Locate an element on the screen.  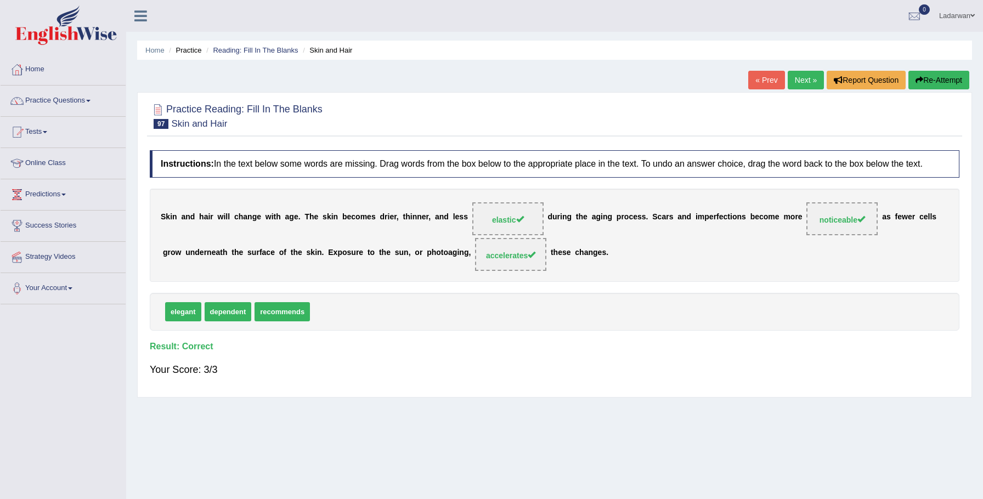
b: m is located at coordinates (701, 217).